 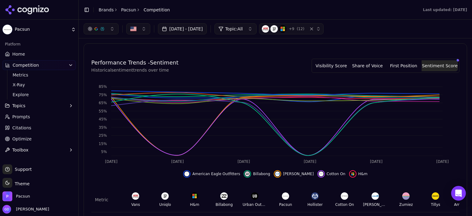 I want to click on span: ( 12 ), so click(x=300, y=29).